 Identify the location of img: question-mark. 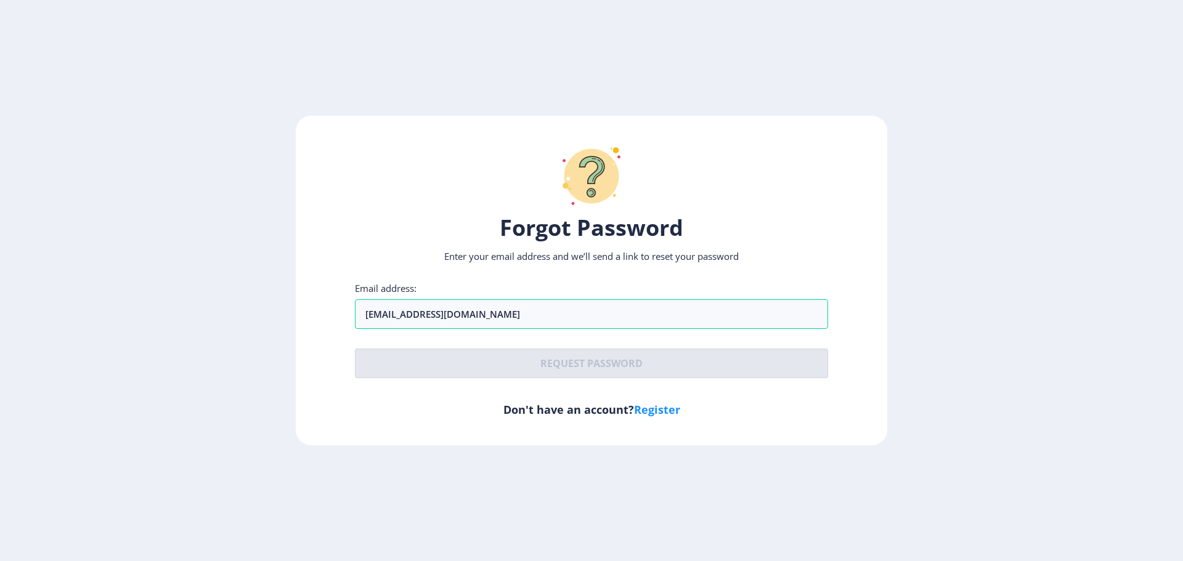
(591, 176).